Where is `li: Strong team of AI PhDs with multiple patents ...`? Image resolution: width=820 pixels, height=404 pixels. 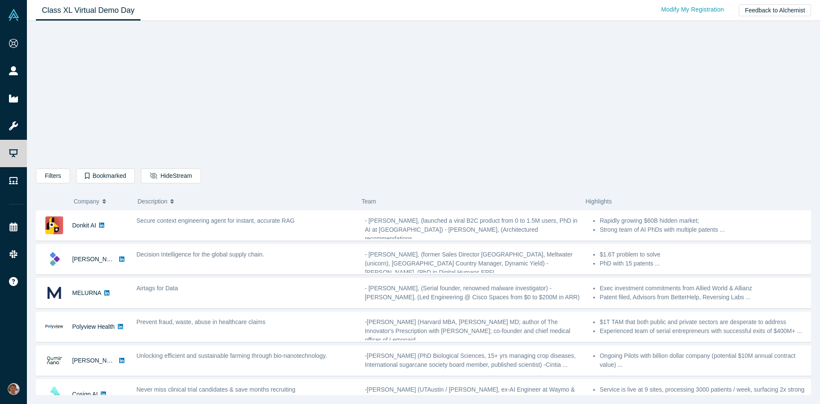 li: Strong team of AI PhDs with multiple patents ... is located at coordinates (706, 229).